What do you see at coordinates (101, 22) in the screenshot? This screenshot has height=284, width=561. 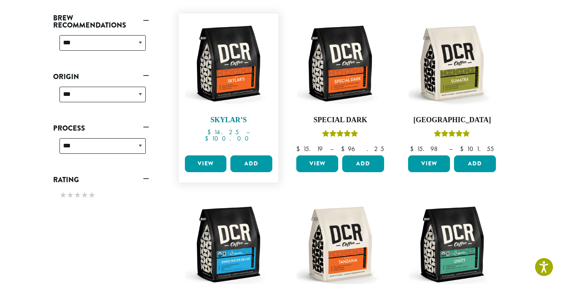 I see `a: Brew Recommendations` at bounding box center [101, 22].